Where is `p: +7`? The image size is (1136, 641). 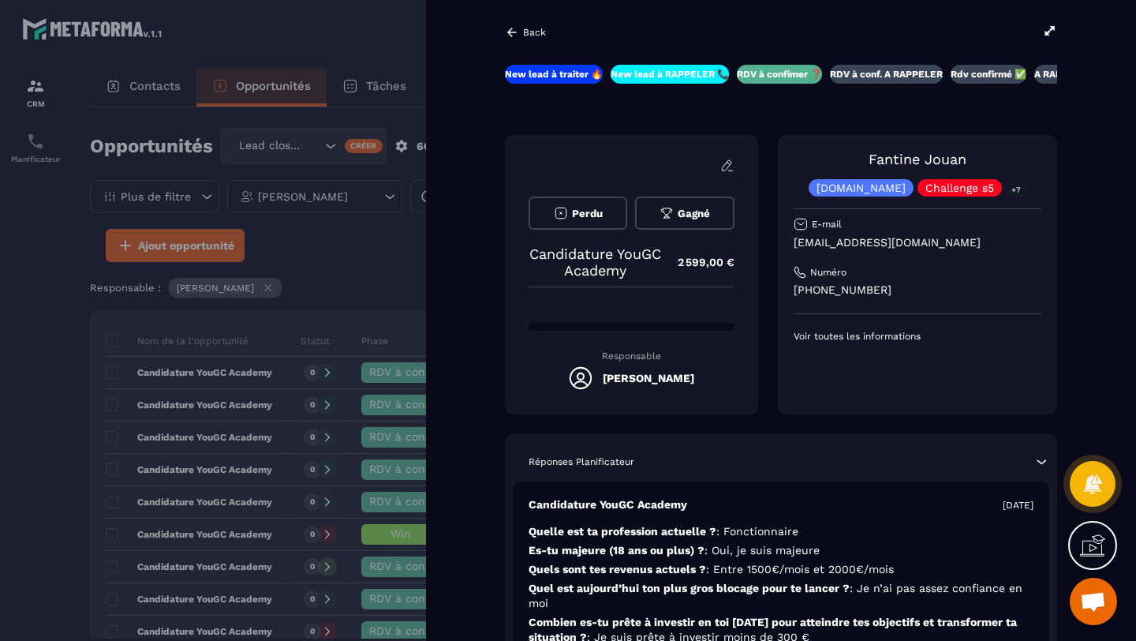
p: +7 is located at coordinates (1016, 189).